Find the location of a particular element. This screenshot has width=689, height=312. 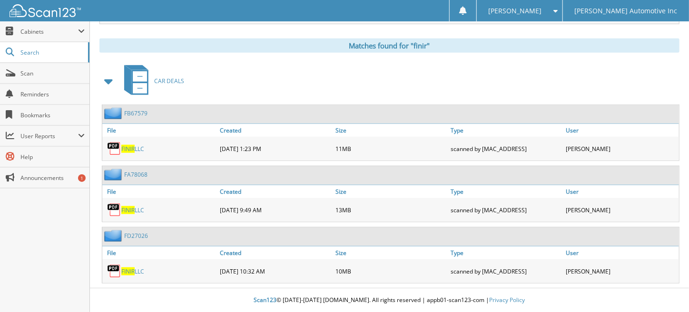

span: Bookmarks is located at coordinates (52, 115).